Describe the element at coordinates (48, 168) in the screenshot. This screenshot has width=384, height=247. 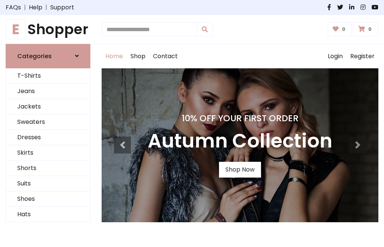
I see `a: Shorts` at that location.